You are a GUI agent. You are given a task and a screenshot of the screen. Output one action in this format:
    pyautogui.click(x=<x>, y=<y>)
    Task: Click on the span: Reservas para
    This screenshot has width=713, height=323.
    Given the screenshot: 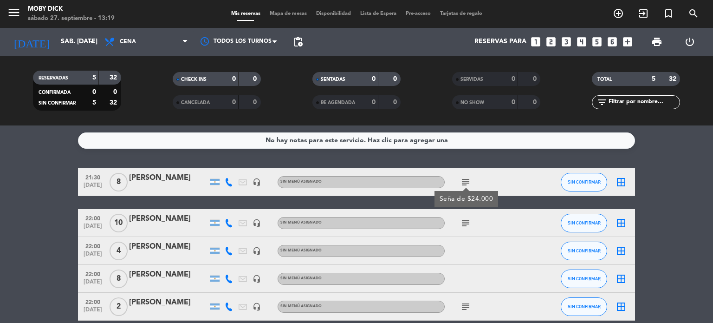 What is the action you would take?
    pyautogui.click(x=500, y=42)
    